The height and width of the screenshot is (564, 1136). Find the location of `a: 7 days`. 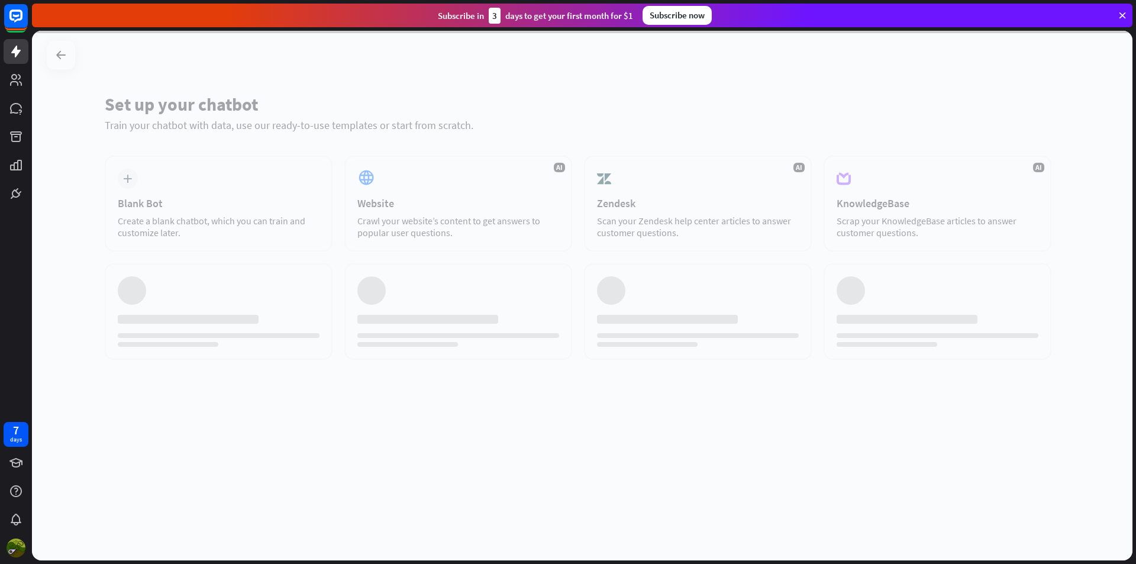

a: 7 days is located at coordinates (16, 434).